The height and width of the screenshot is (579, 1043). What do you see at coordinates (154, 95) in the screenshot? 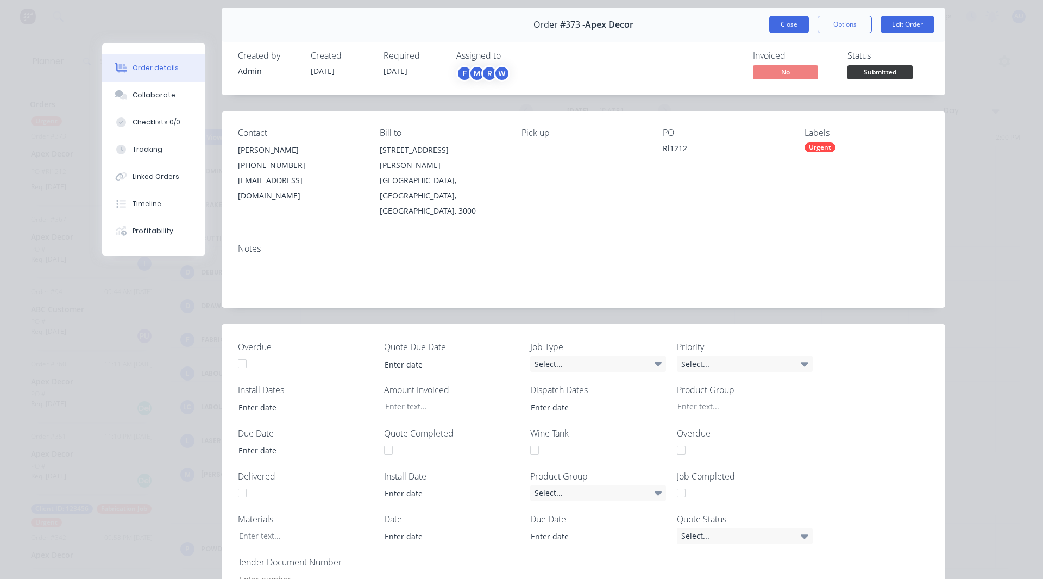
I see `div: Collaborate` at bounding box center [154, 95].